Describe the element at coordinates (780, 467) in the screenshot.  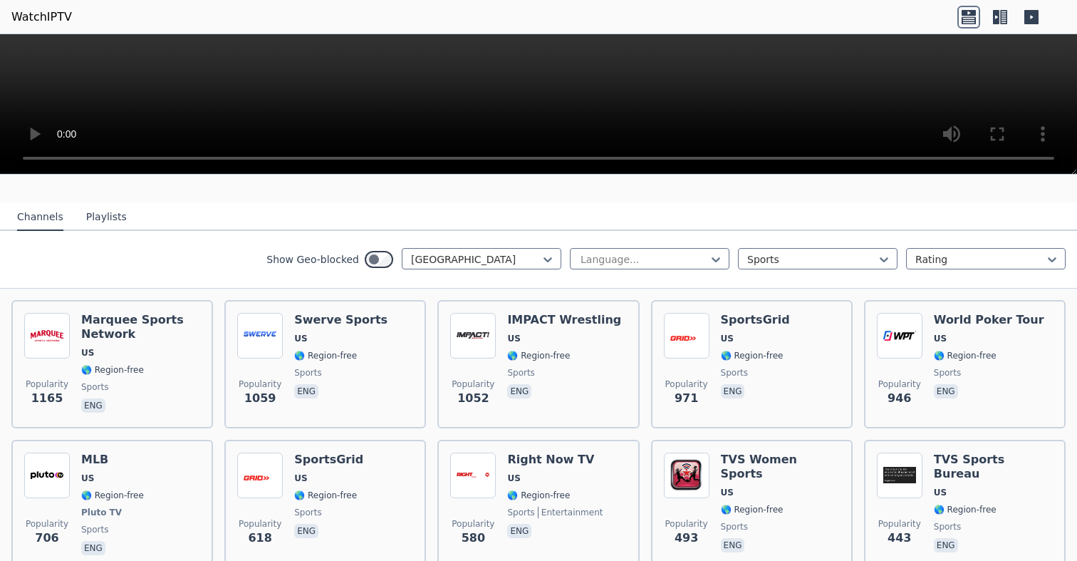
I see `h6: TVS Women Sports` at that location.